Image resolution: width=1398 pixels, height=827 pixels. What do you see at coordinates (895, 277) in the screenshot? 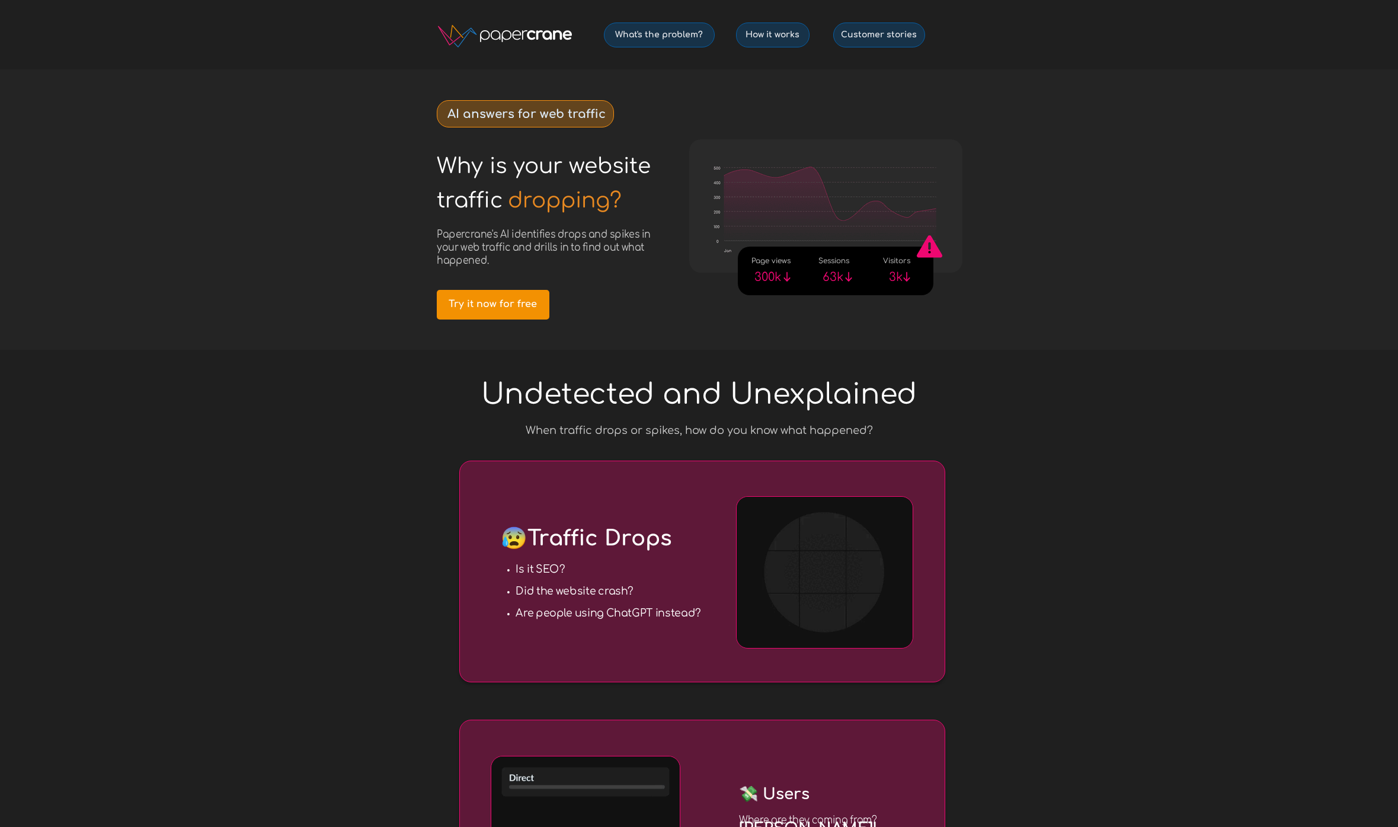
I see `span: 3k` at bounding box center [895, 277].